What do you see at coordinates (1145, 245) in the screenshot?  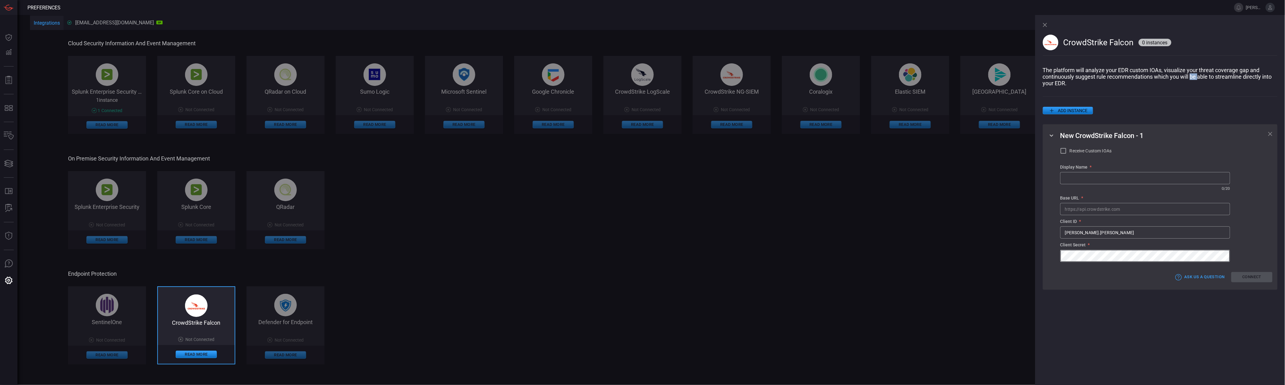 I see `div: Client Secret` at bounding box center [1145, 245].